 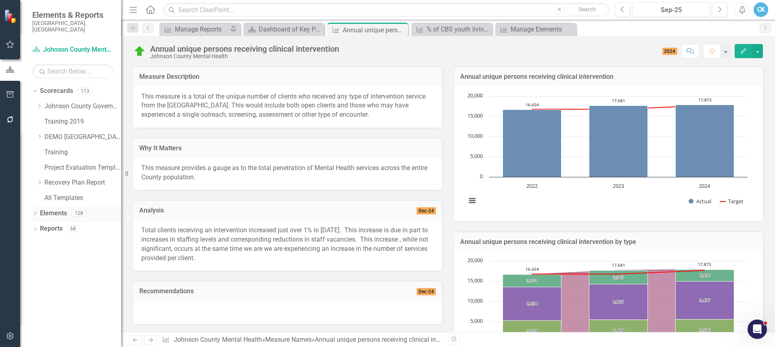 What do you see at coordinates (83, 152) in the screenshot?
I see `a: Training` at bounding box center [83, 152].